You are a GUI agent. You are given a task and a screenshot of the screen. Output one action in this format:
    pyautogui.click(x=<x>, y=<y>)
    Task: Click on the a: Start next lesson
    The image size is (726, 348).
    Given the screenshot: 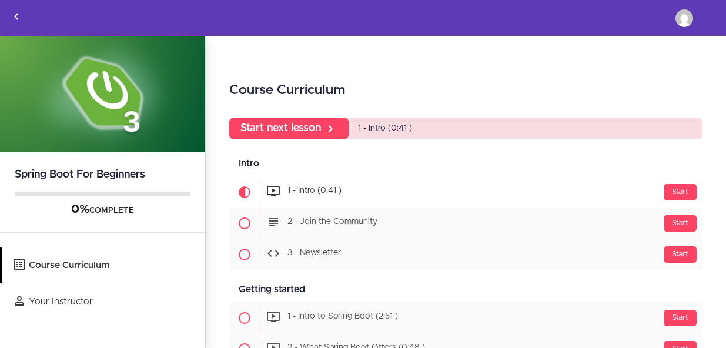 What is the action you would take?
    pyautogui.click(x=289, y=128)
    